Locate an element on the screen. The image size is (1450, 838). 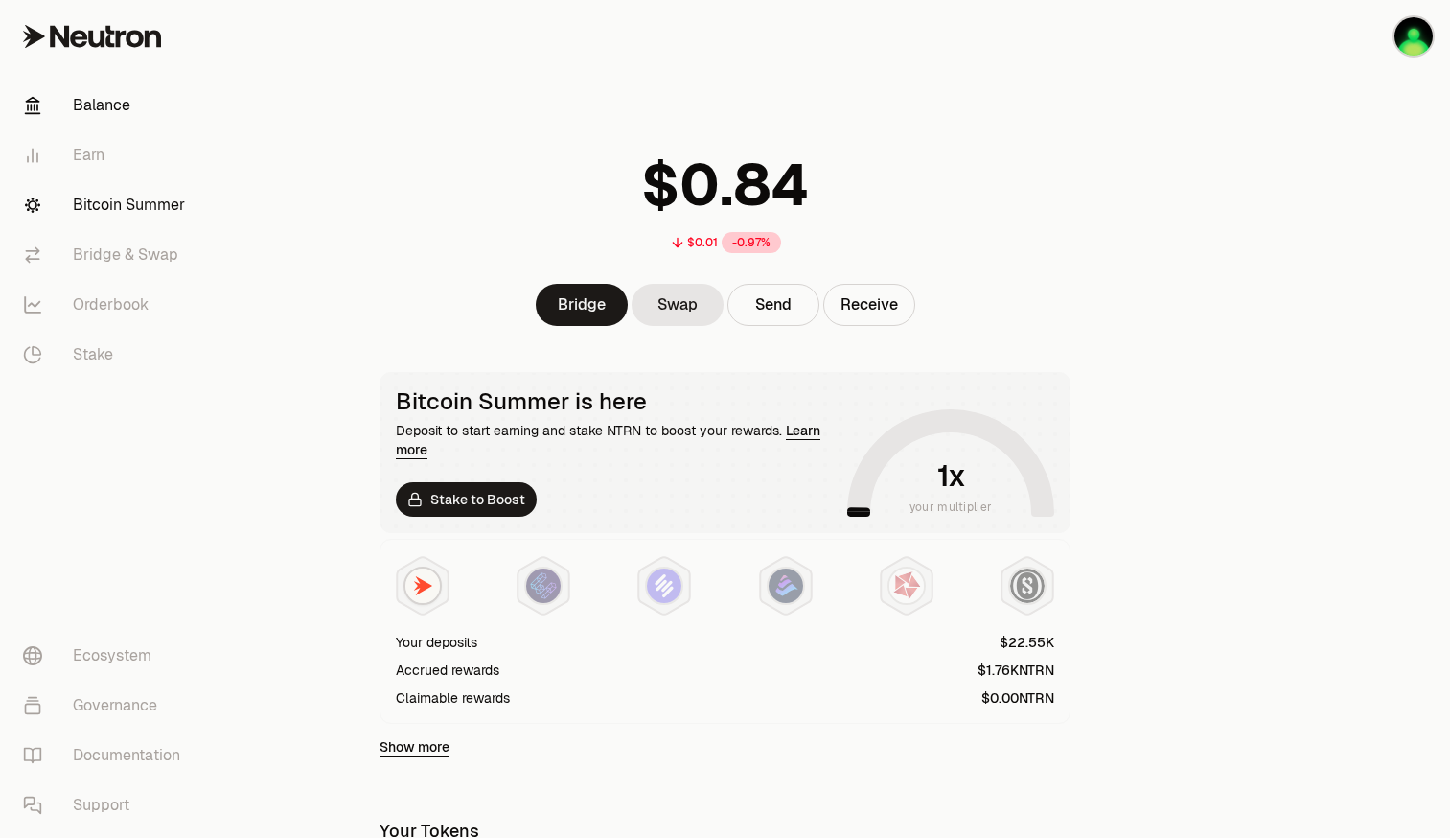
div: -0.97% is located at coordinates (751, 242).